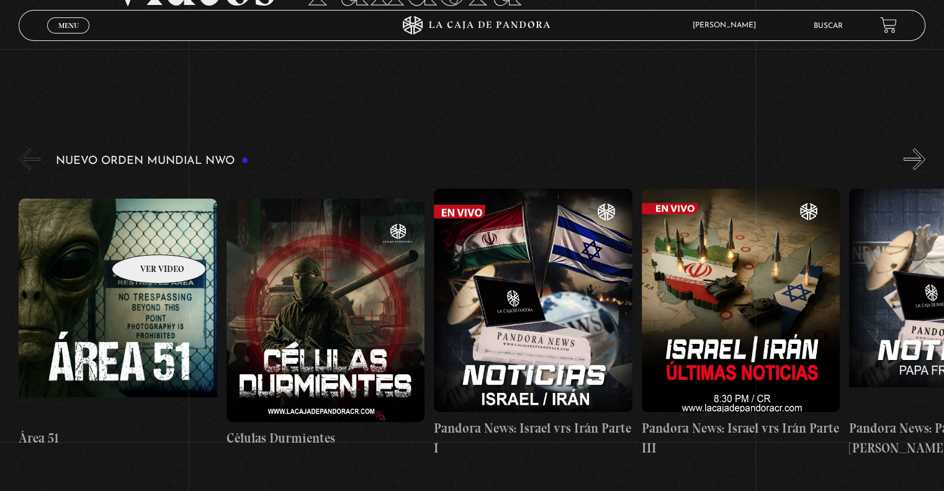  Describe the element at coordinates (888, 25) in the screenshot. I see `a: View your shopping cart` at that location.